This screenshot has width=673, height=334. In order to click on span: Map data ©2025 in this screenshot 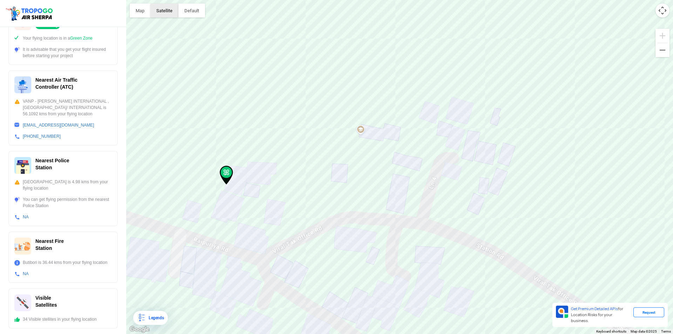, I will do `click(644, 331)`.